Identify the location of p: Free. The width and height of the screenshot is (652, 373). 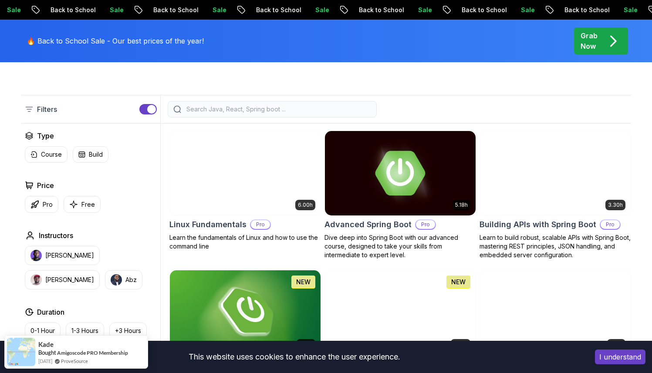
(88, 205).